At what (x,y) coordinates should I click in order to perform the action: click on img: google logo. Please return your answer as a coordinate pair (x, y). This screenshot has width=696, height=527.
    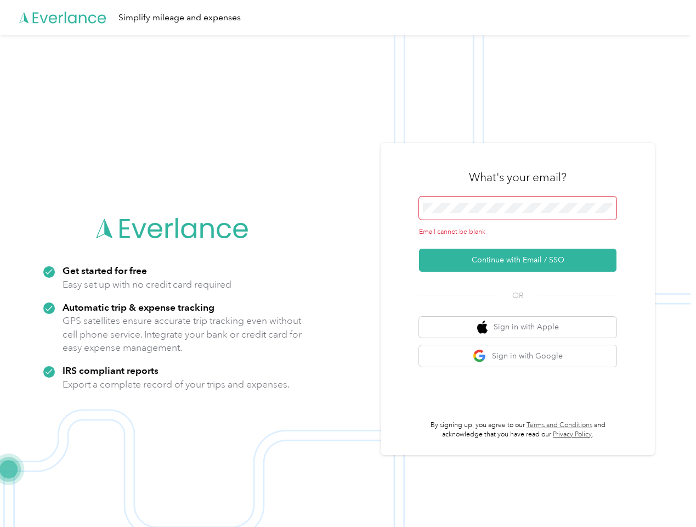
    Looking at the image, I should click on (480, 356).